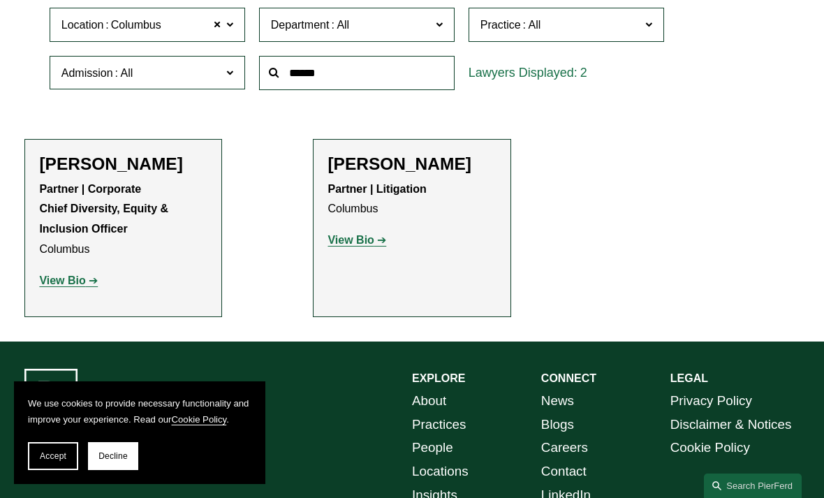 This screenshot has width=824, height=498. Describe the element at coordinates (376, 189) in the screenshot. I see `strong: Partner | Litigation` at that location.